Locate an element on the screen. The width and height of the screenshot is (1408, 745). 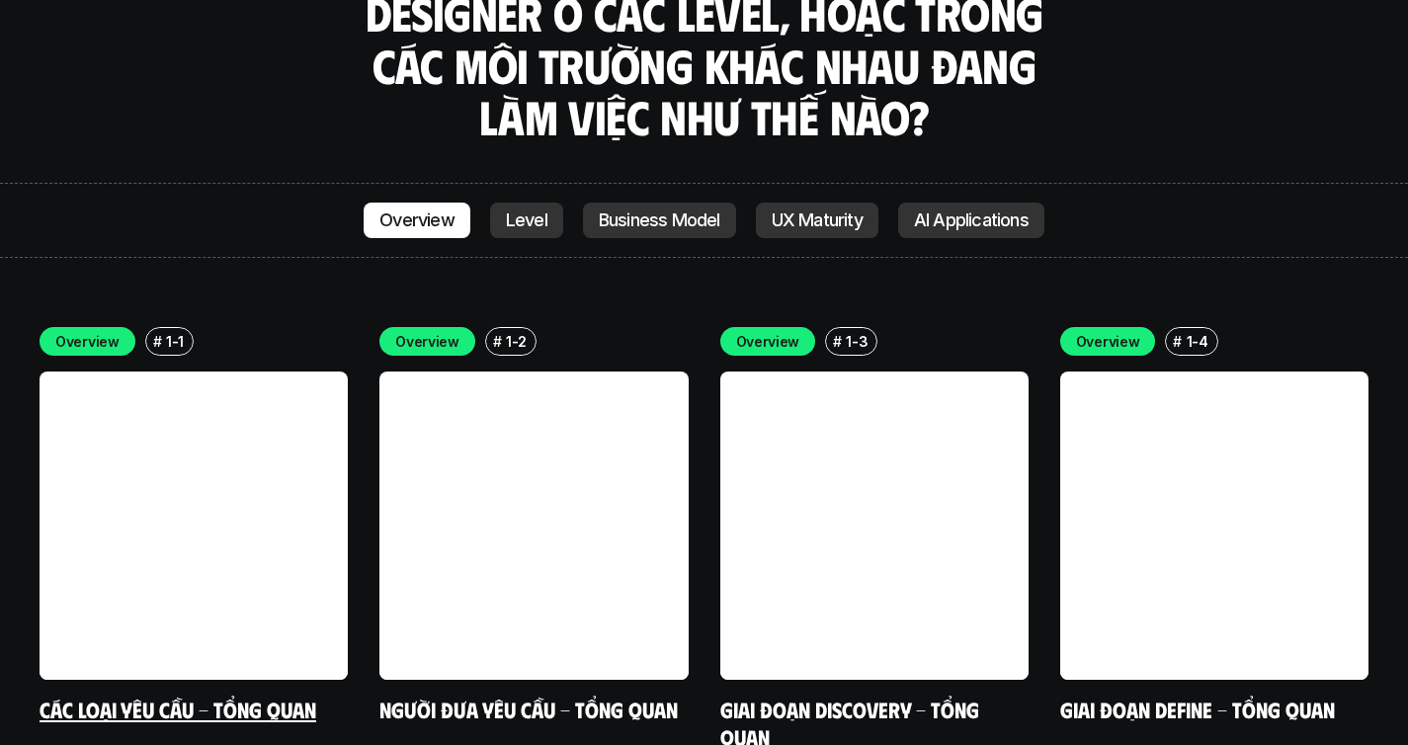
a: Overview is located at coordinates (417, 220).